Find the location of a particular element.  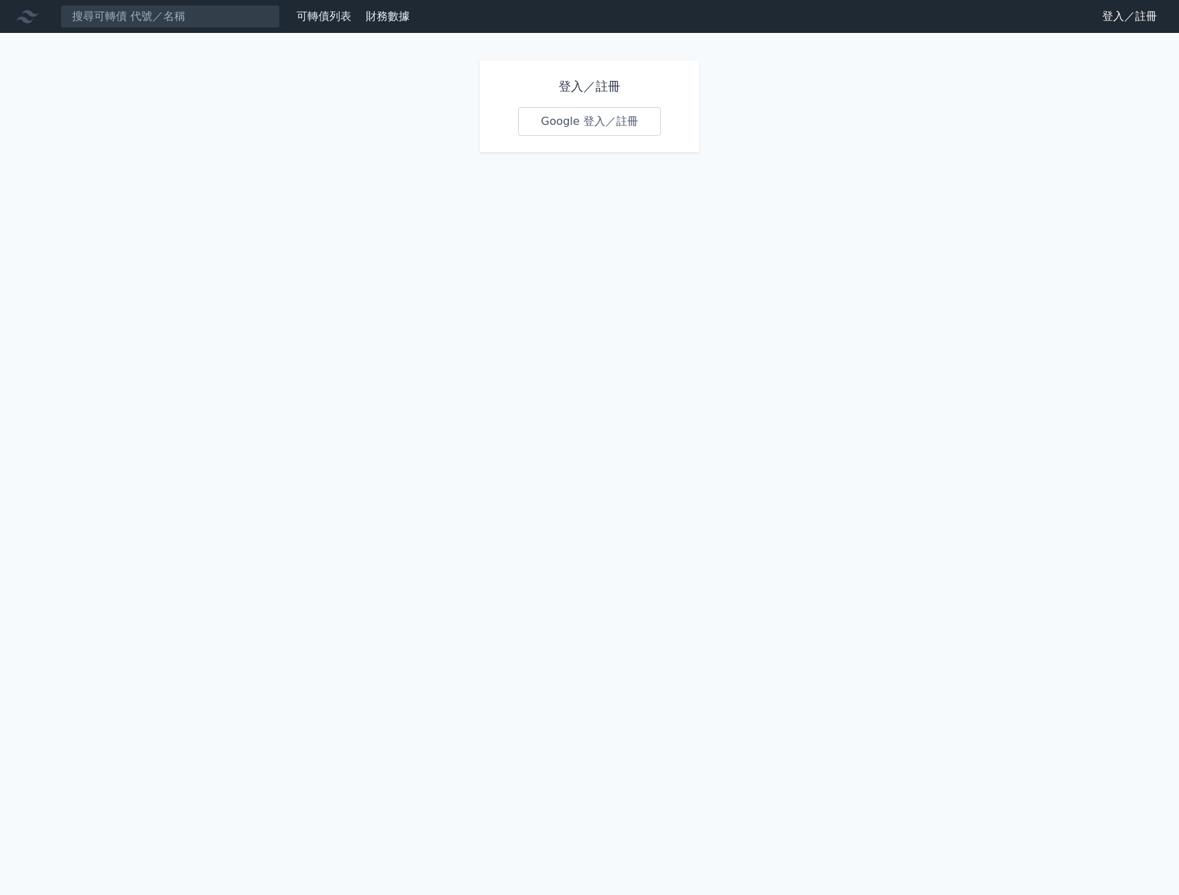

input: 搜尋可轉債 代號／名稱 is located at coordinates (170, 16).